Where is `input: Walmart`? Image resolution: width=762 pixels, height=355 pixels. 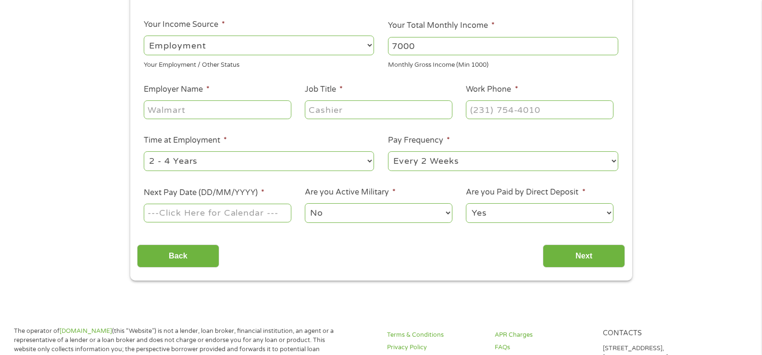
input: Walmart is located at coordinates (217, 110).